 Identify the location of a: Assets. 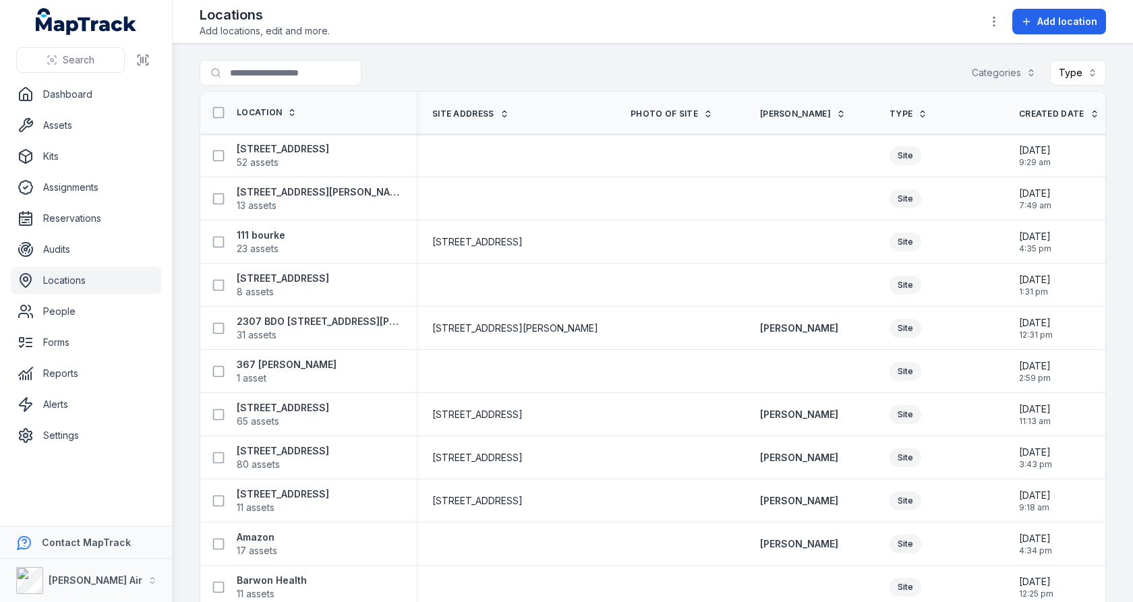
(86, 125).